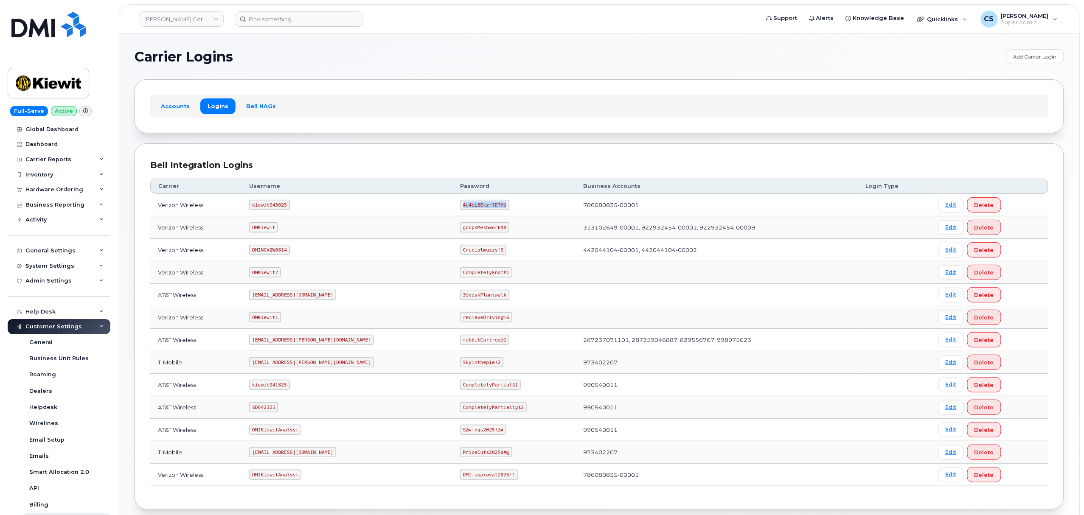 The width and height of the screenshot is (1084, 515). Describe the element at coordinates (717, 340) in the screenshot. I see `td: 287237071101, 287259046887, 829556767, 998975023` at that location.